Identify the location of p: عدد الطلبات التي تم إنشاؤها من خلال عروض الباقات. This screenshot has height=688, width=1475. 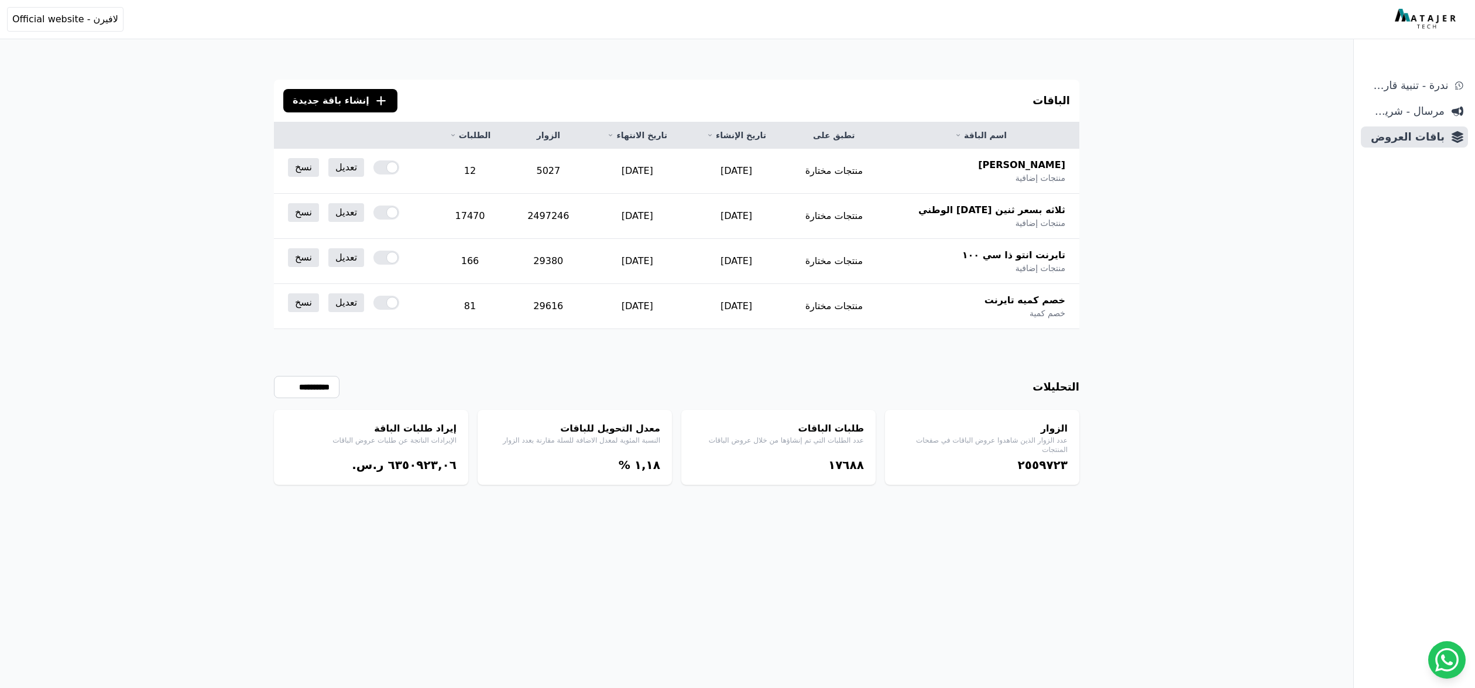
(778, 440).